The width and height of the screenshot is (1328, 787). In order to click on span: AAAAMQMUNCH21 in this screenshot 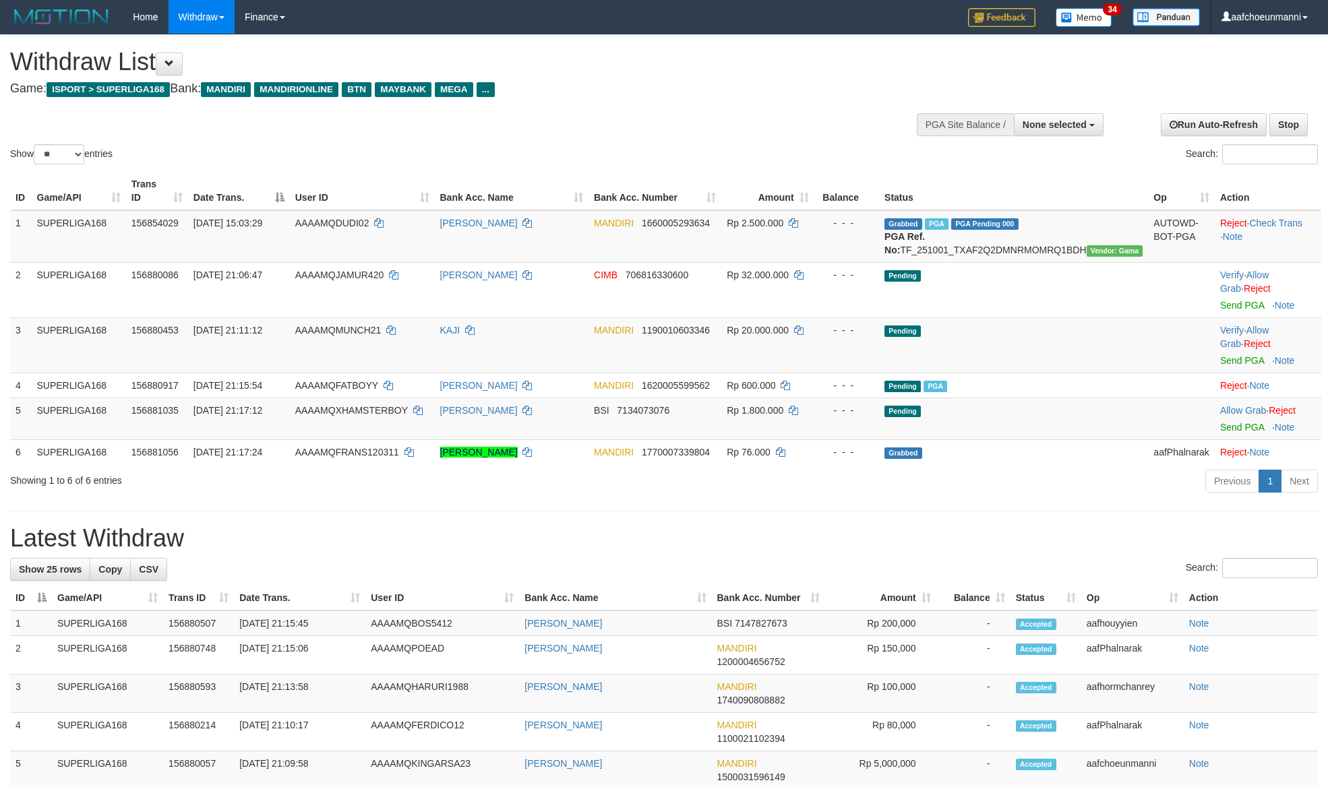, I will do `click(338, 330)`.